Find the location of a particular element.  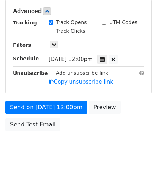

label: Track Clicks is located at coordinates (71, 31).